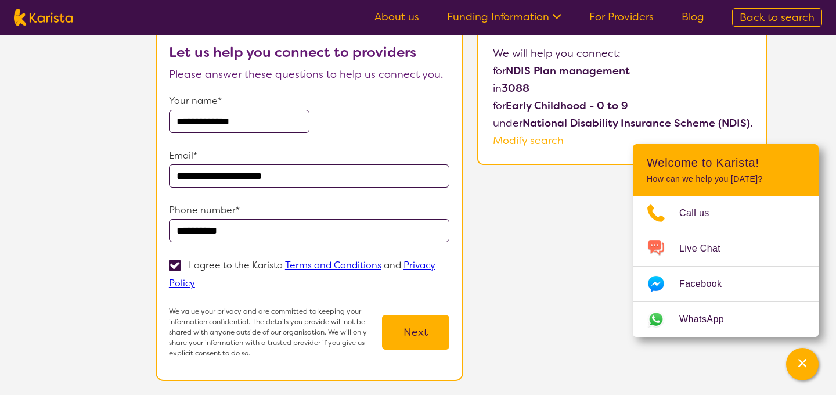  What do you see at coordinates (802, 364) in the screenshot?
I see `button: Channel Menu` at bounding box center [802, 364].